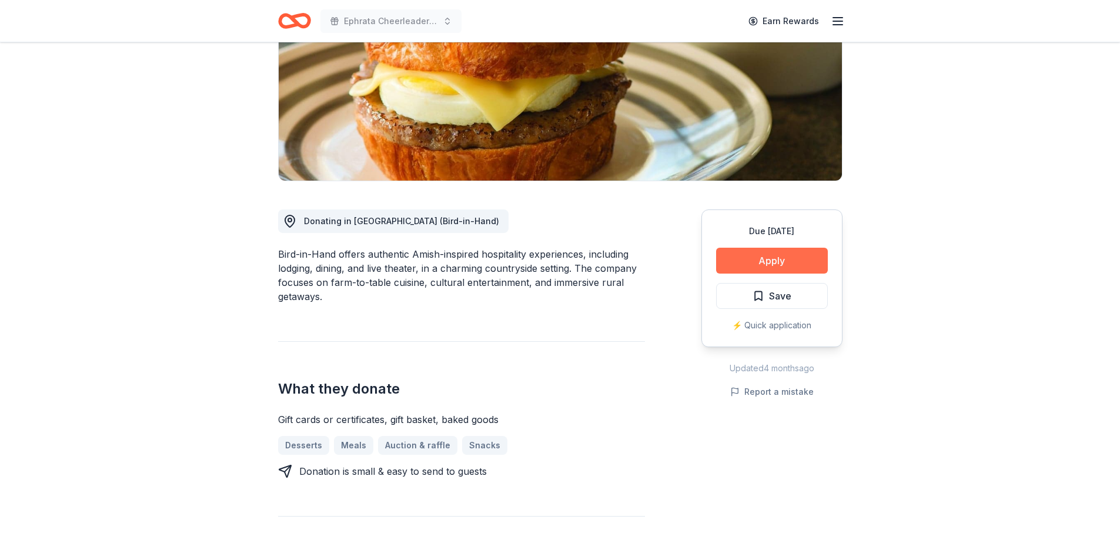 The height and width of the screenshot is (536, 1120). I want to click on h2: What they donate, so click(462, 389).